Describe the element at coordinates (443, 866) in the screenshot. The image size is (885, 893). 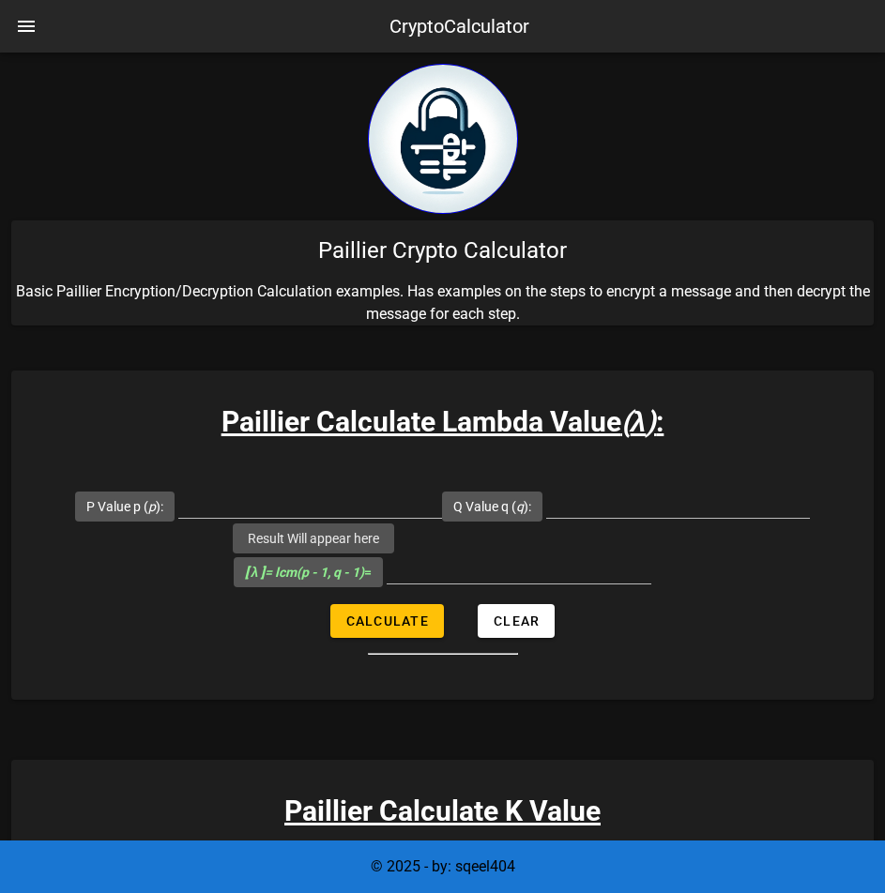
I see `span: © 2025 - by: sqeel404` at that location.